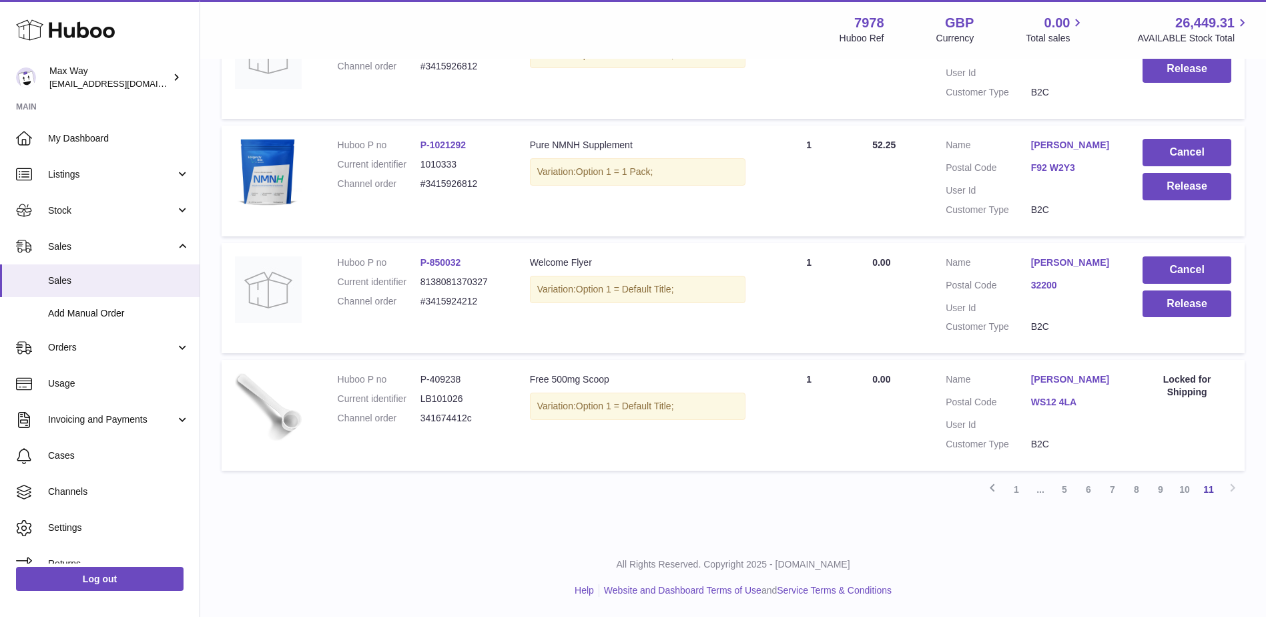 This screenshot has width=1266, height=617. Describe the element at coordinates (462, 282) in the screenshot. I see `dd: 8138081370327` at that location.